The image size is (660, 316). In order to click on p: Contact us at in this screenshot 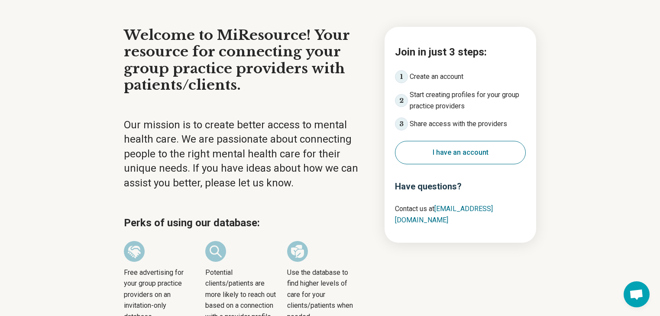, I will do `click(460, 214)`.